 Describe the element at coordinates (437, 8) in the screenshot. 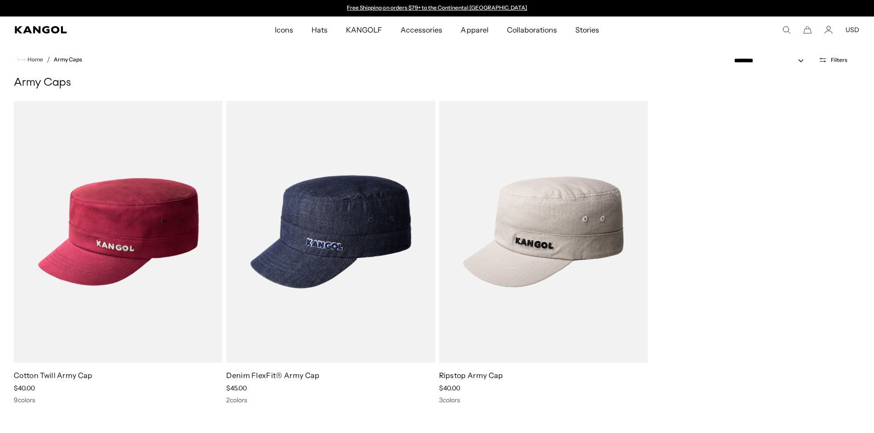

I see `div: Announcement` at that location.